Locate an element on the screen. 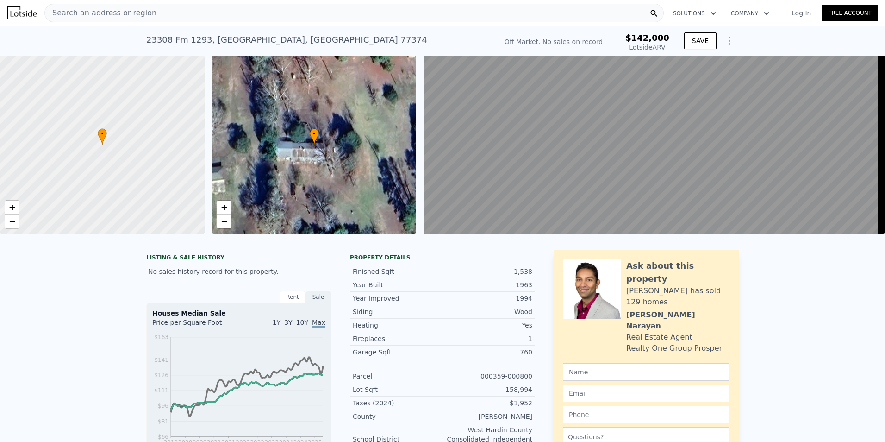  div: Price per Square Foot is located at coordinates (195, 325).